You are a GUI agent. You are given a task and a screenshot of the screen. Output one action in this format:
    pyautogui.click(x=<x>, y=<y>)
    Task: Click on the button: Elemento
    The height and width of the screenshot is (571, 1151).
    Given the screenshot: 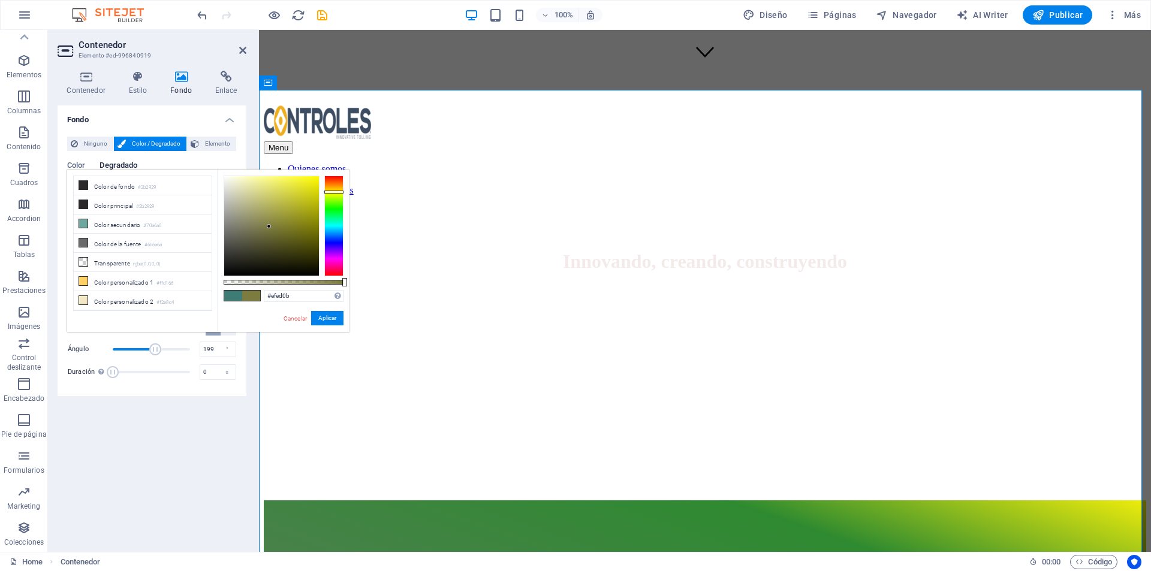 What is the action you would take?
    pyautogui.click(x=212, y=144)
    